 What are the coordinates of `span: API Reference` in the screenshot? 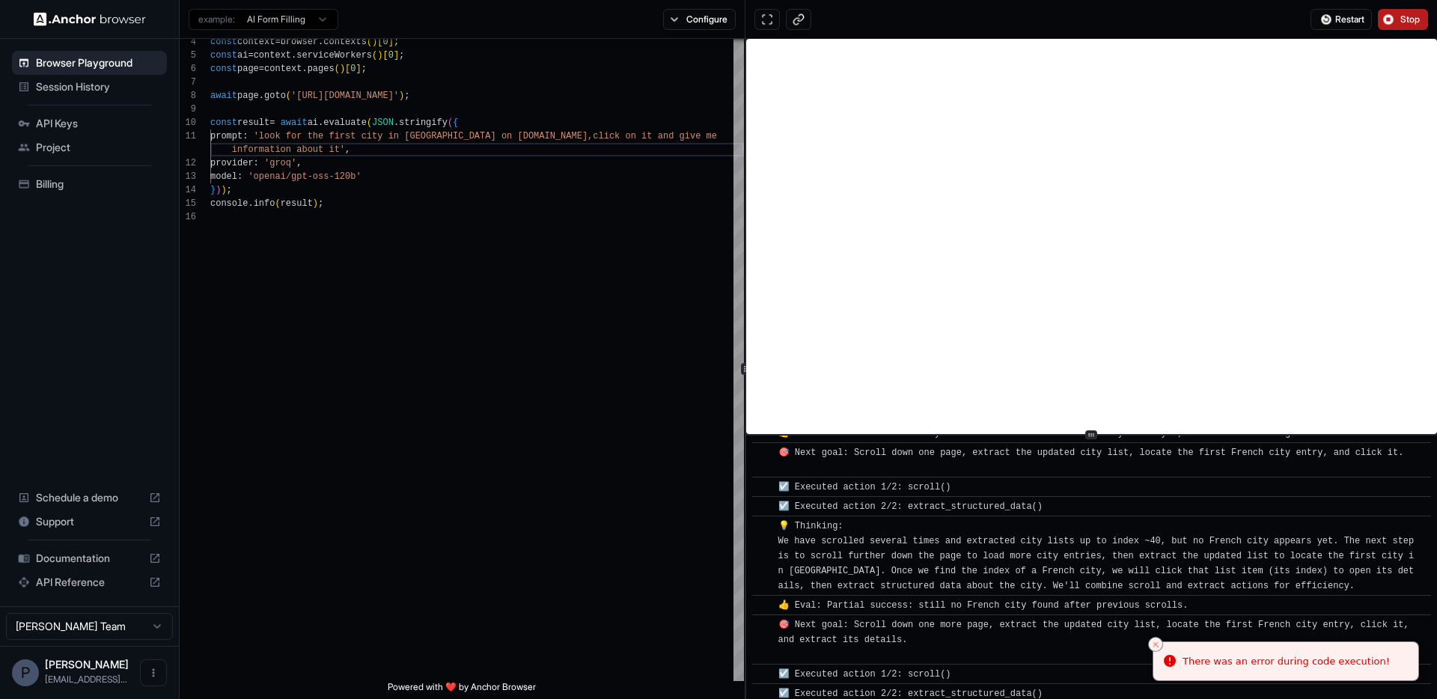 It's located at (89, 582).